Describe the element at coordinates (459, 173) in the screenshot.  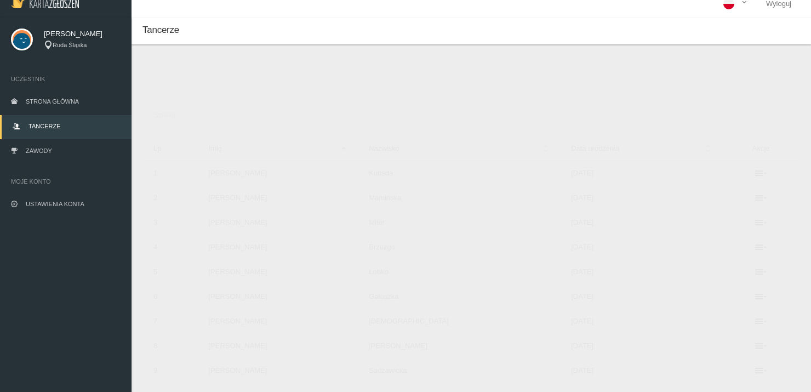
I see `td: Kubsda` at that location.